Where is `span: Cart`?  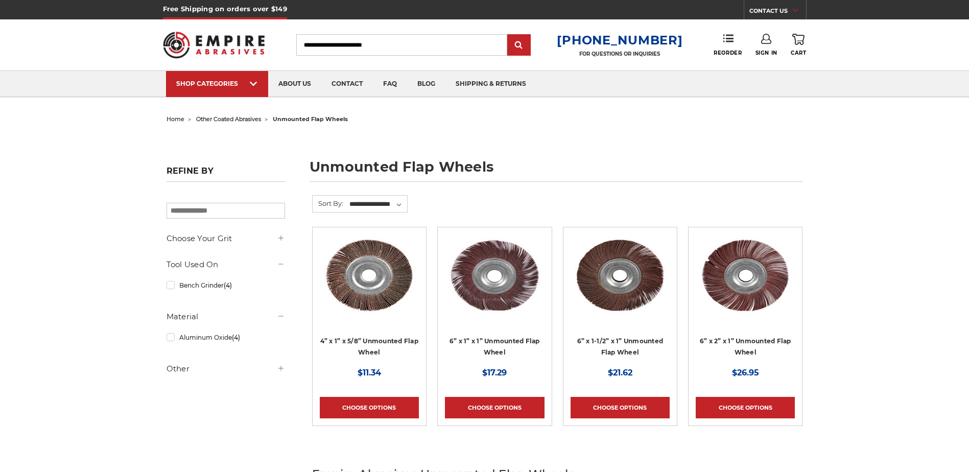
span: Cart is located at coordinates (799, 53).